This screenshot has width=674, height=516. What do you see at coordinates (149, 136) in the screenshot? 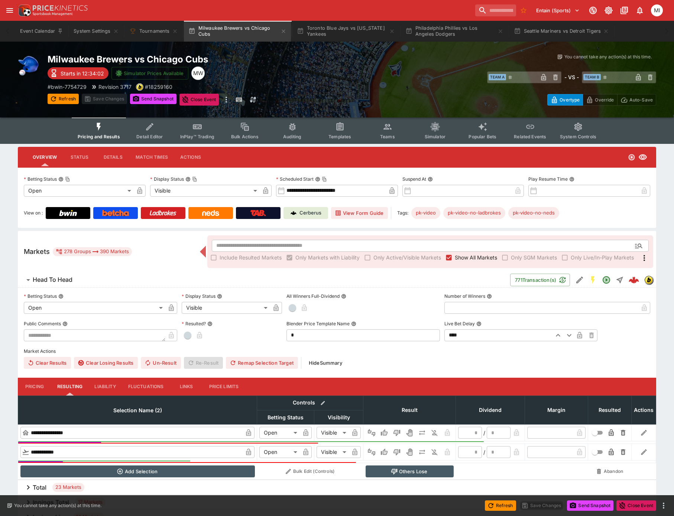
I see `span: Detail Editor` at bounding box center [149, 136].